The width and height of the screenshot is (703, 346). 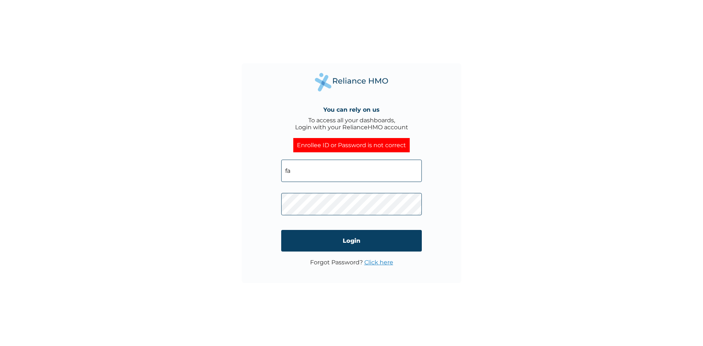 What do you see at coordinates (352, 145) in the screenshot?
I see `div: Enrollee ID or Password is not correct` at bounding box center [352, 145].